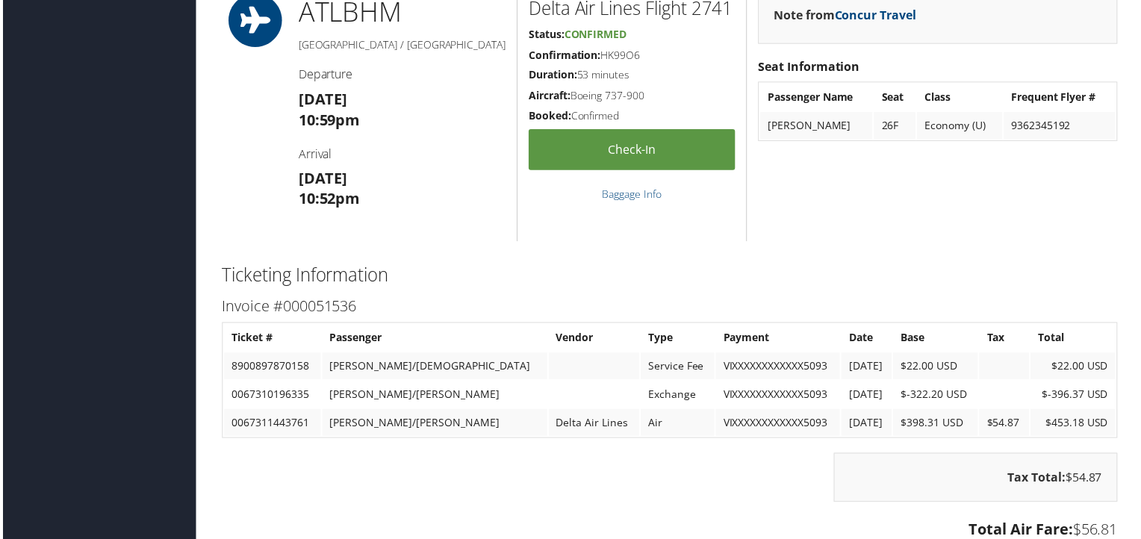  Describe the element at coordinates (328, 120) in the screenshot. I see `strong: 10:59pm` at that location.